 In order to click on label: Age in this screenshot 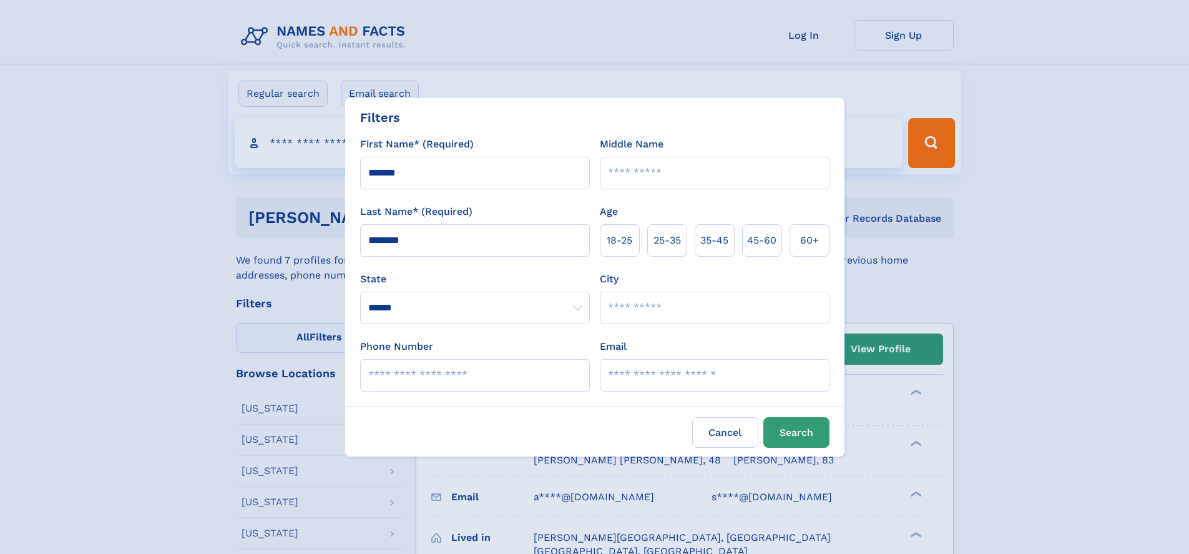, I will do `click(608, 212)`.